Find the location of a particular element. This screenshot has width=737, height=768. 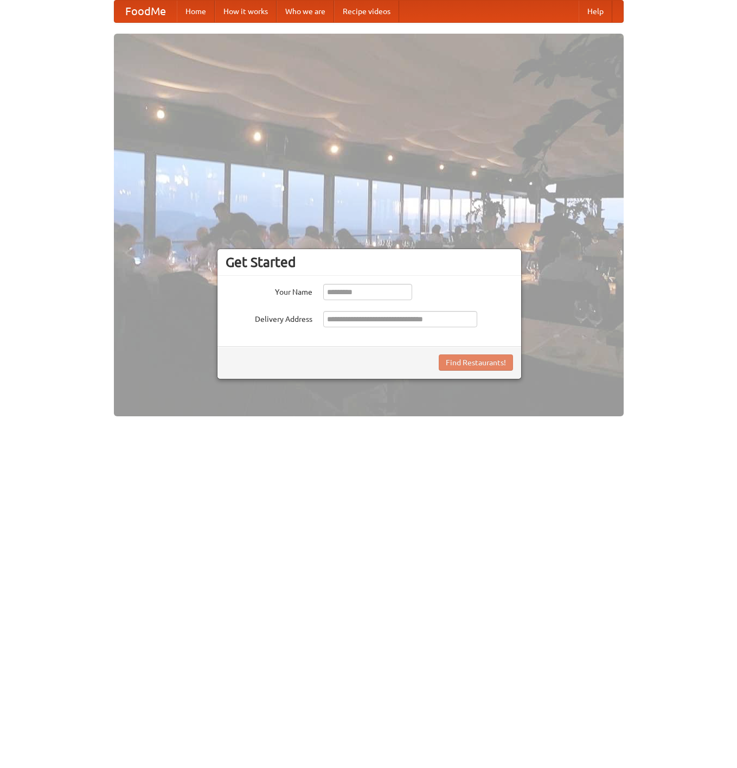

a: Help is located at coordinates (596, 11).